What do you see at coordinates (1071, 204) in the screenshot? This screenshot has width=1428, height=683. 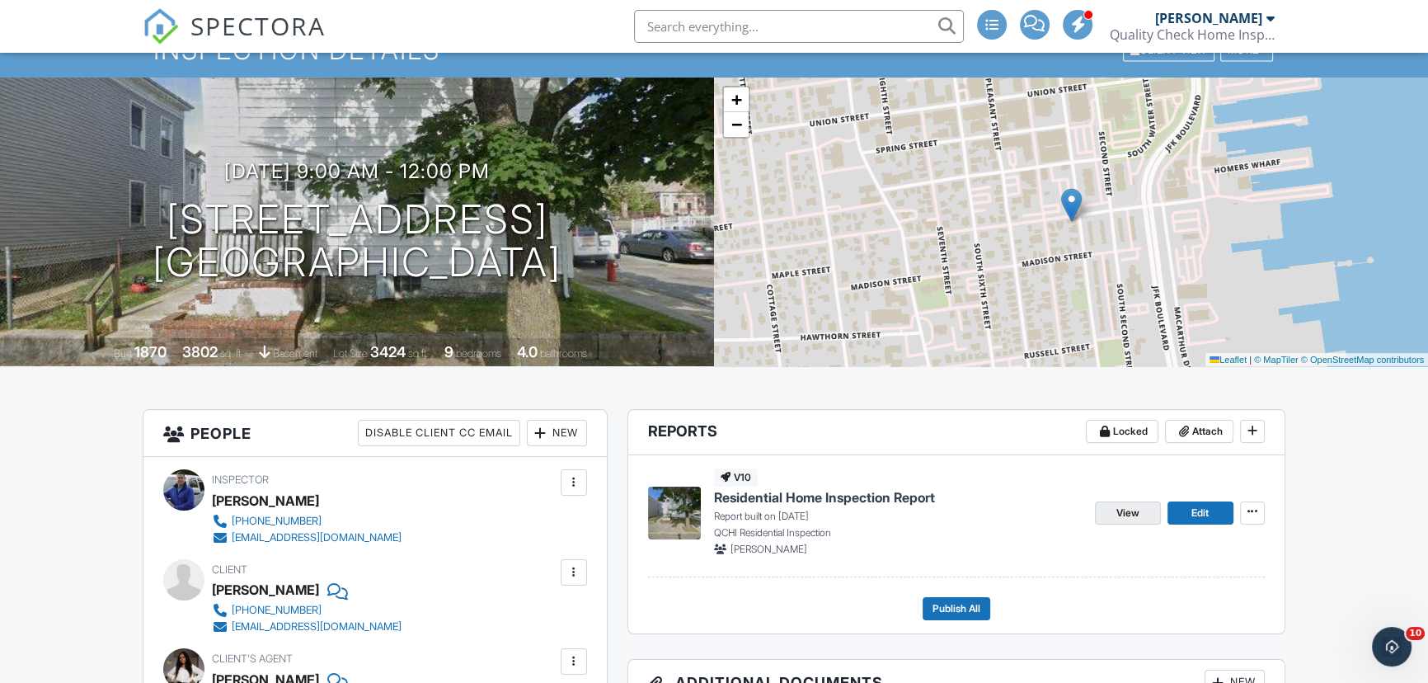 I see `img: Marker` at bounding box center [1071, 204].